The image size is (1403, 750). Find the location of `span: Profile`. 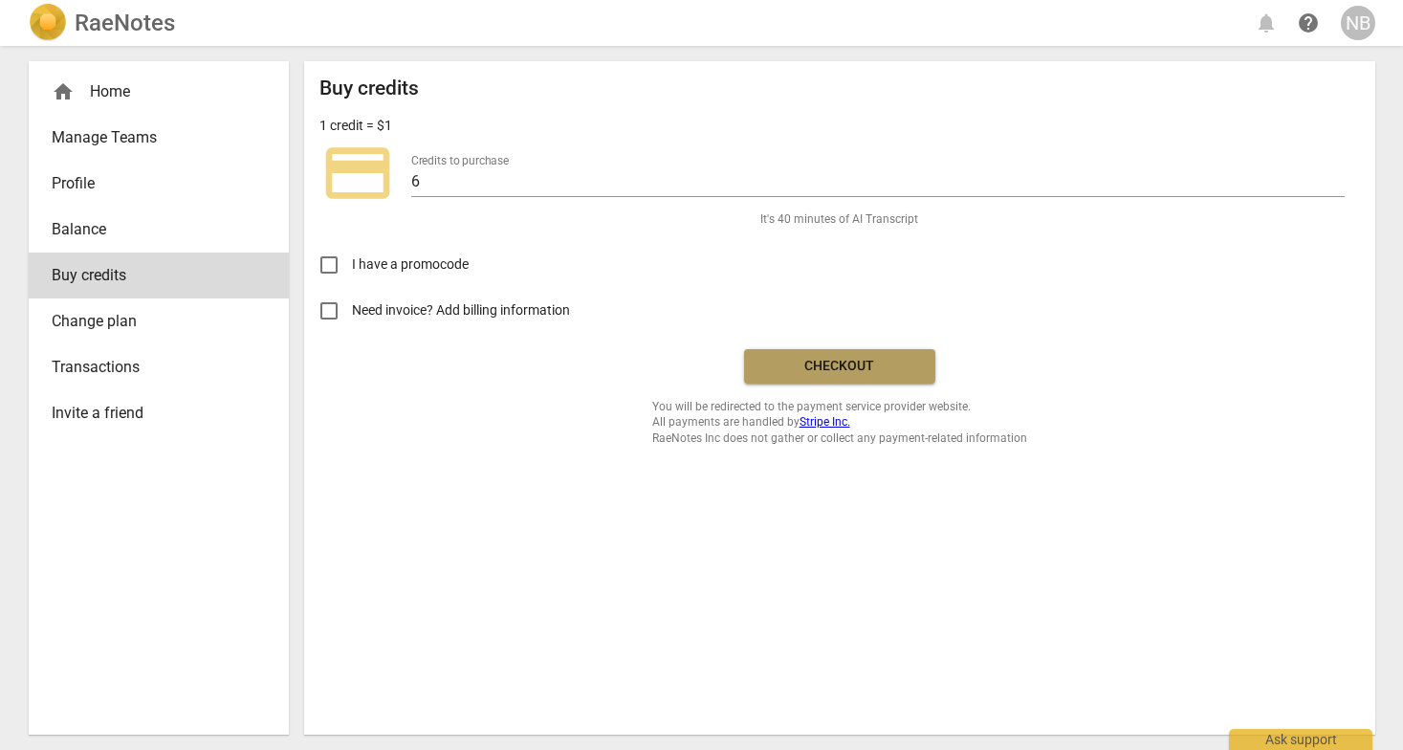

span: Profile is located at coordinates (151, 184).